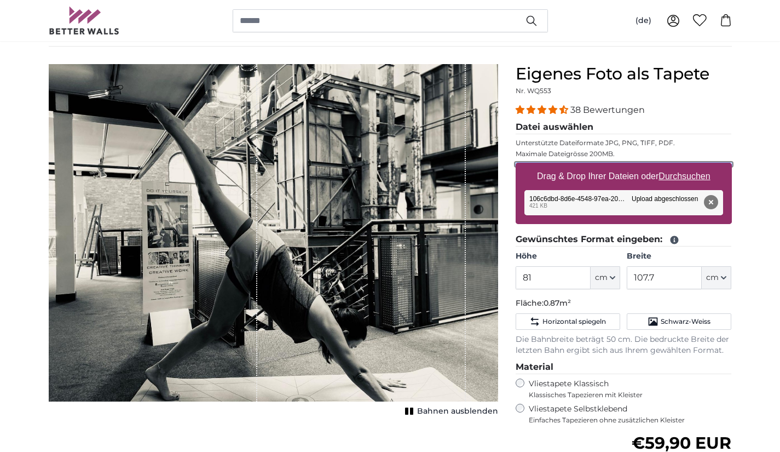  Describe the element at coordinates (624, 303) in the screenshot. I see `p: Fläche:` at that location.